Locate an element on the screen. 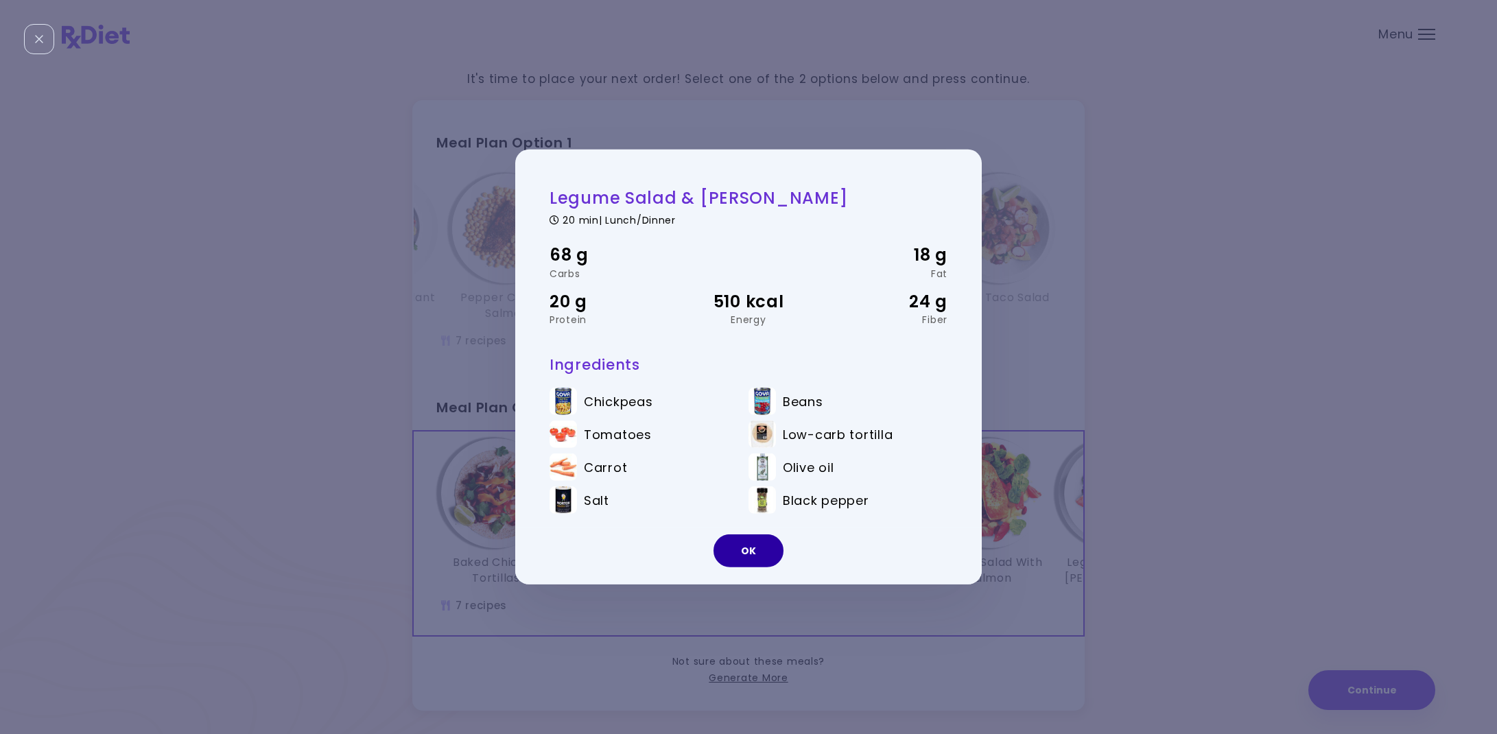 The height and width of the screenshot is (734, 1497). div: 20 min | Lunch/Dinner is located at coordinates (748, 218).